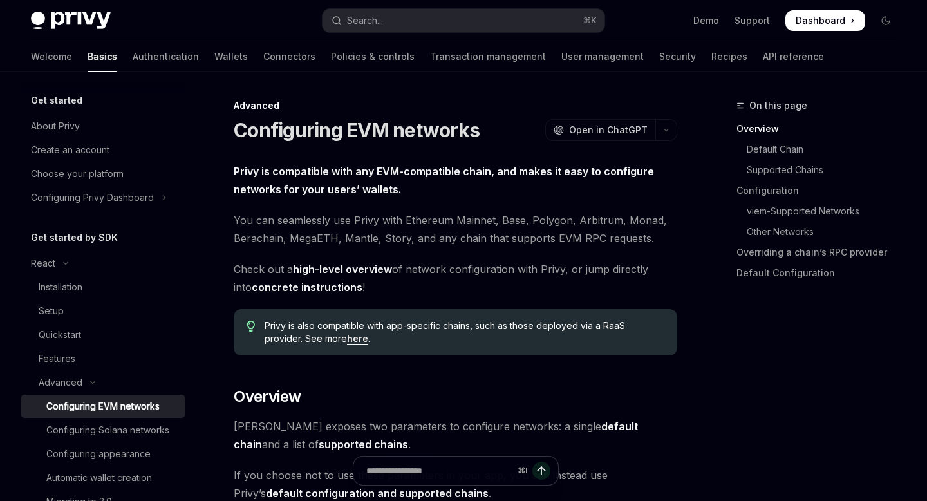 The height and width of the screenshot is (501, 927). What do you see at coordinates (61, 287) in the screenshot?
I see `div: Installation` at bounding box center [61, 287].